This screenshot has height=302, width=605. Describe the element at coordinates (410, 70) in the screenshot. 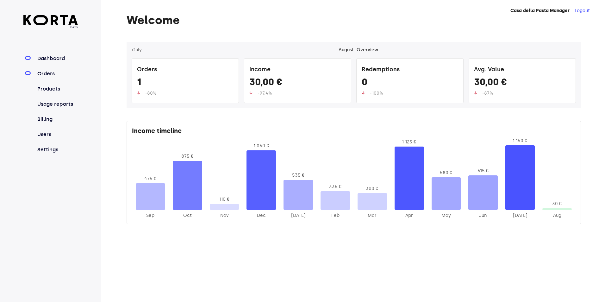

I see `div: Redemptions` at that location.